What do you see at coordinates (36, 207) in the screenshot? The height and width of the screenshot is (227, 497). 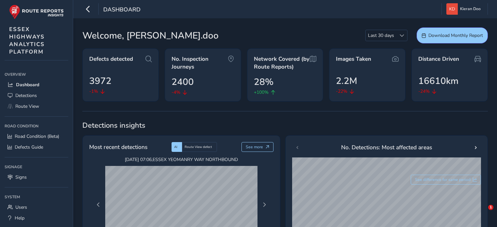 I see `a: Users` at bounding box center [36, 207].